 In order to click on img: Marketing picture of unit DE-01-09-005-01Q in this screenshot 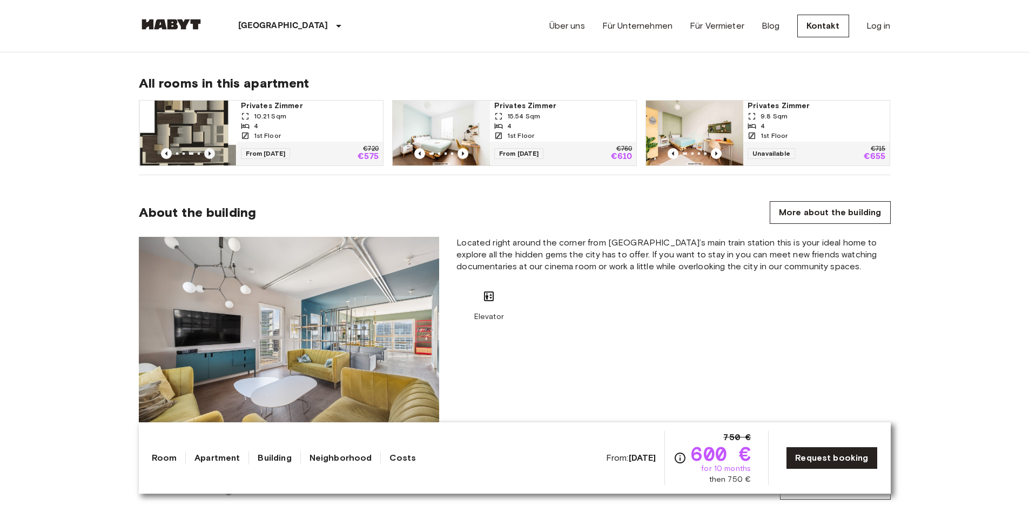, I will do `click(695, 133)`.